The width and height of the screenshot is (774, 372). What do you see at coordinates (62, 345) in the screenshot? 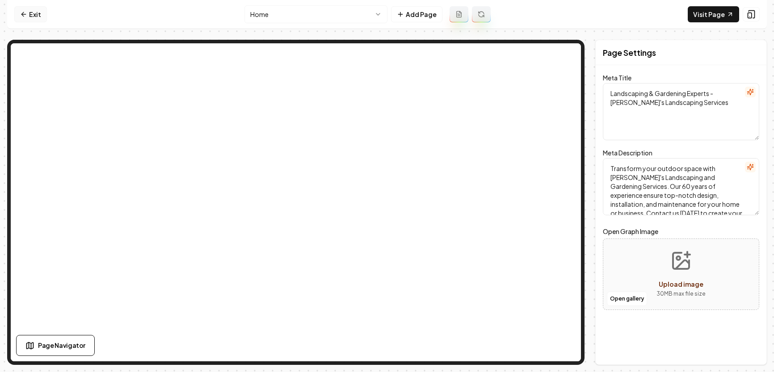
I see `span: Page Navigator` at bounding box center [62, 345].